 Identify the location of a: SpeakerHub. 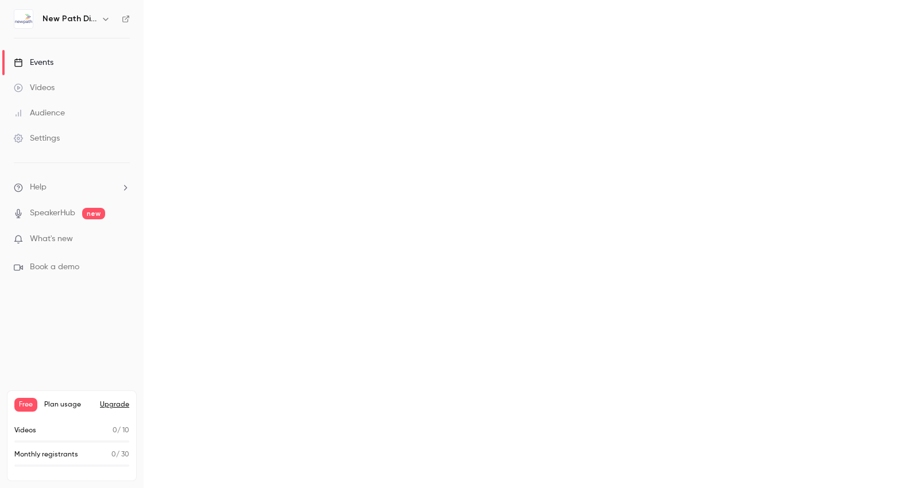
(52, 213).